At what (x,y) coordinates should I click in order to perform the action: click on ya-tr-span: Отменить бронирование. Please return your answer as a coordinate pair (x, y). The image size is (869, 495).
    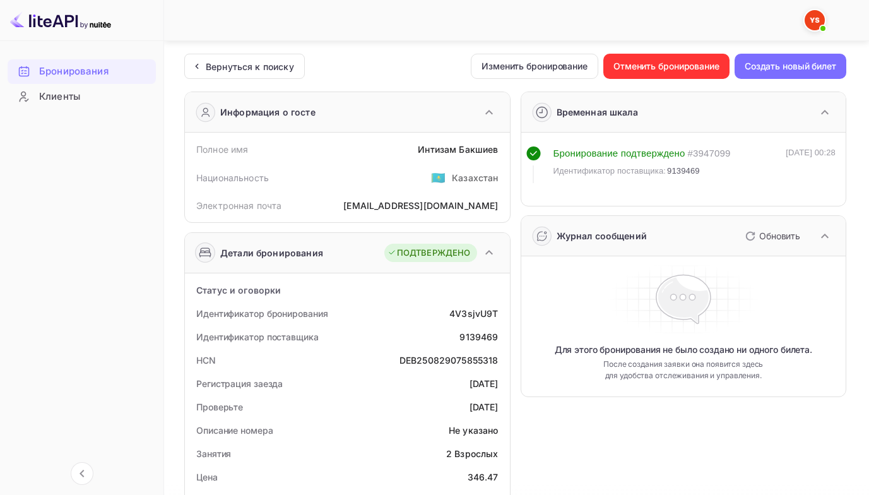
    Looking at the image, I should click on (667, 66).